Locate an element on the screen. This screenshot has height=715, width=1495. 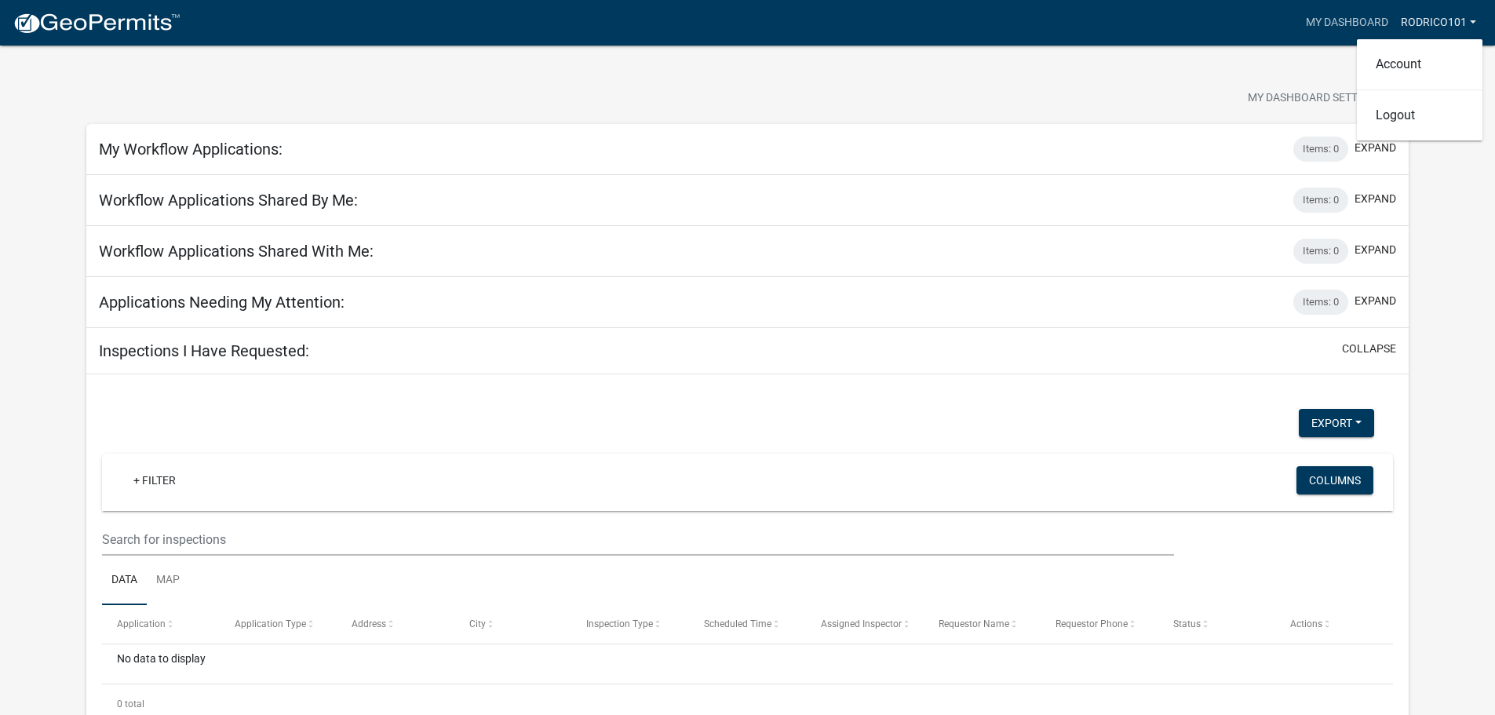
span: City is located at coordinates (477, 624).